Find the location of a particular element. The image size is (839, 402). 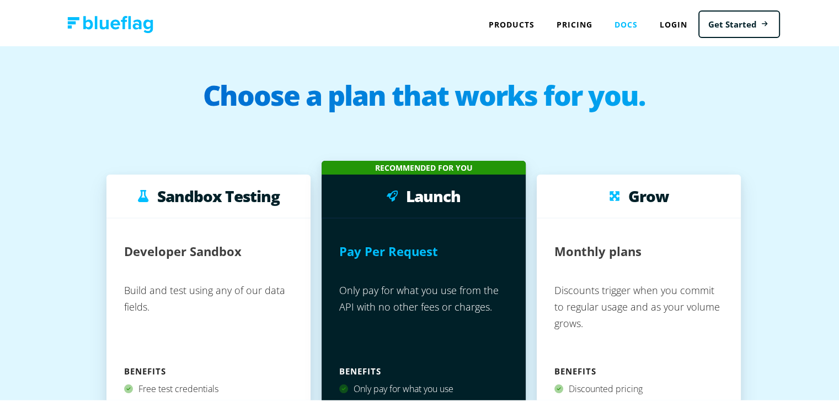

h2: Developer Sandbox is located at coordinates (182, 249).